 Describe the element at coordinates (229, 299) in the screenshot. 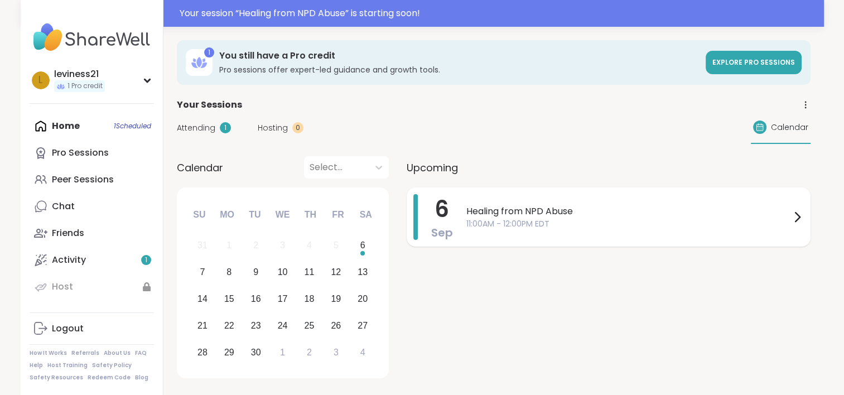

I see `div: Choose Monday, September 15th, 2025` at that location.